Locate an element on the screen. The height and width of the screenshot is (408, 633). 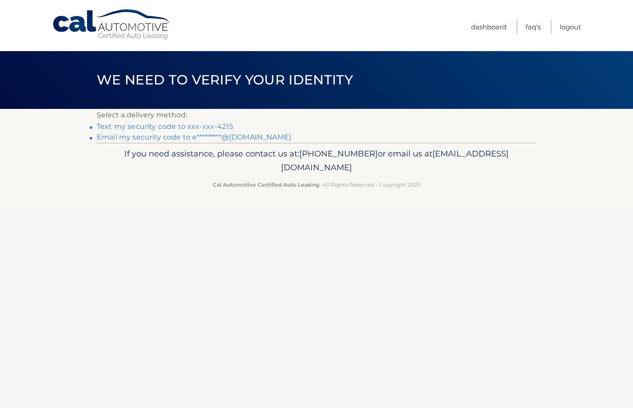
a: Dashboard is located at coordinates (489, 27).